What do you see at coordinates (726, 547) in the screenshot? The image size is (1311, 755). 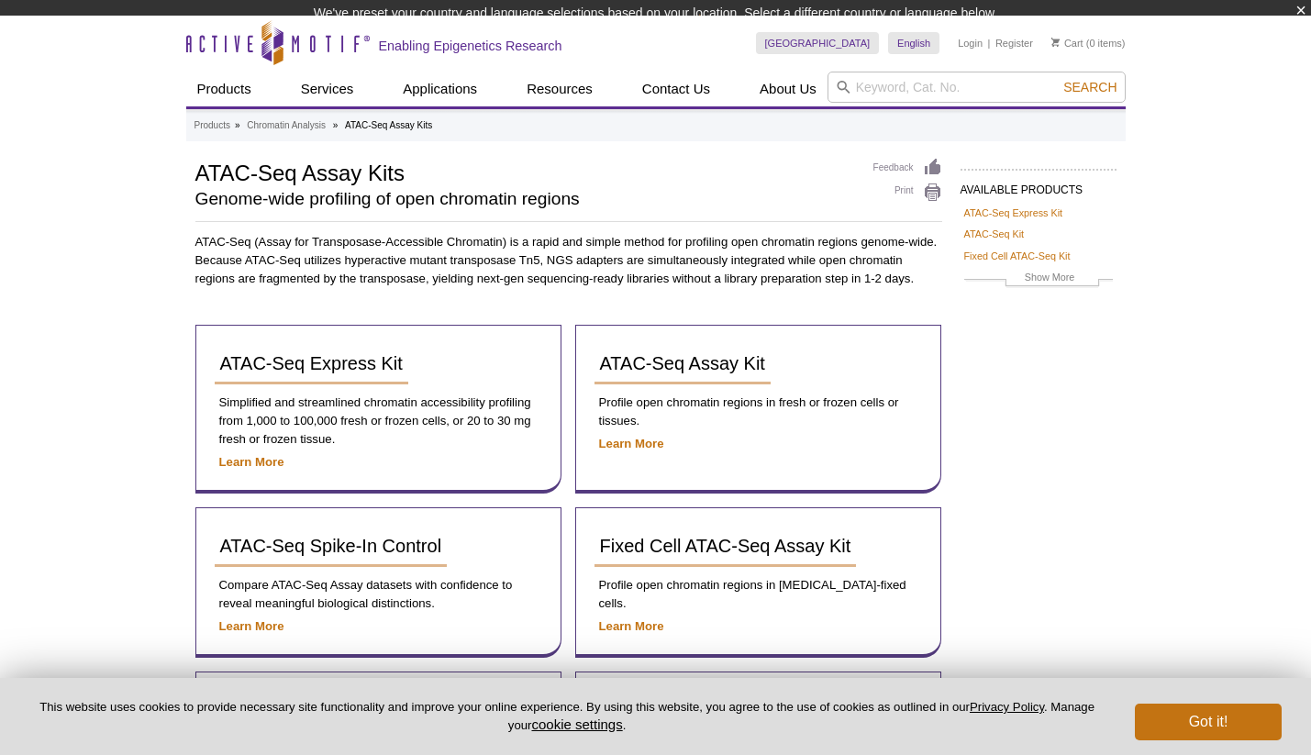 I see `a: Fixed Cell ATAC-Seq Assay Kit` at bounding box center [726, 547].